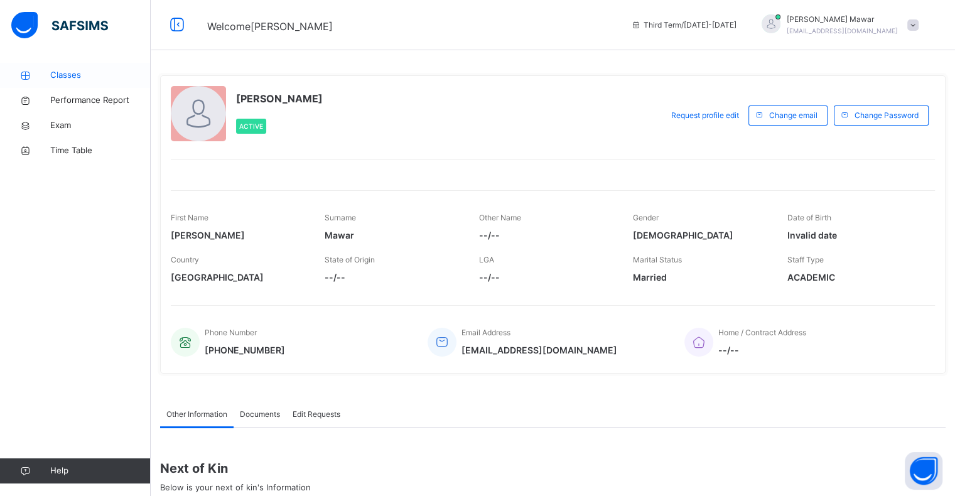 Image resolution: width=955 pixels, height=496 pixels. I want to click on span: Change Password, so click(887, 116).